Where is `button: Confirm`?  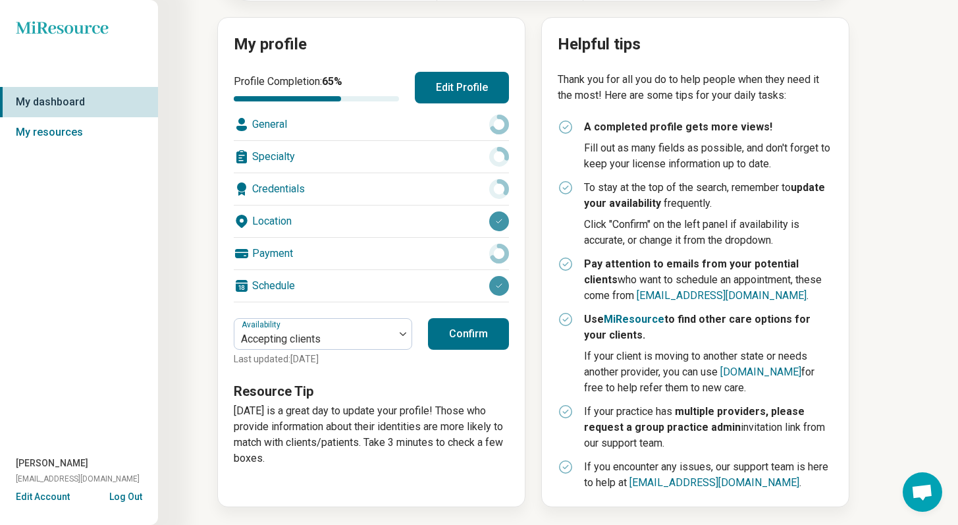 button: Confirm is located at coordinates (468, 334).